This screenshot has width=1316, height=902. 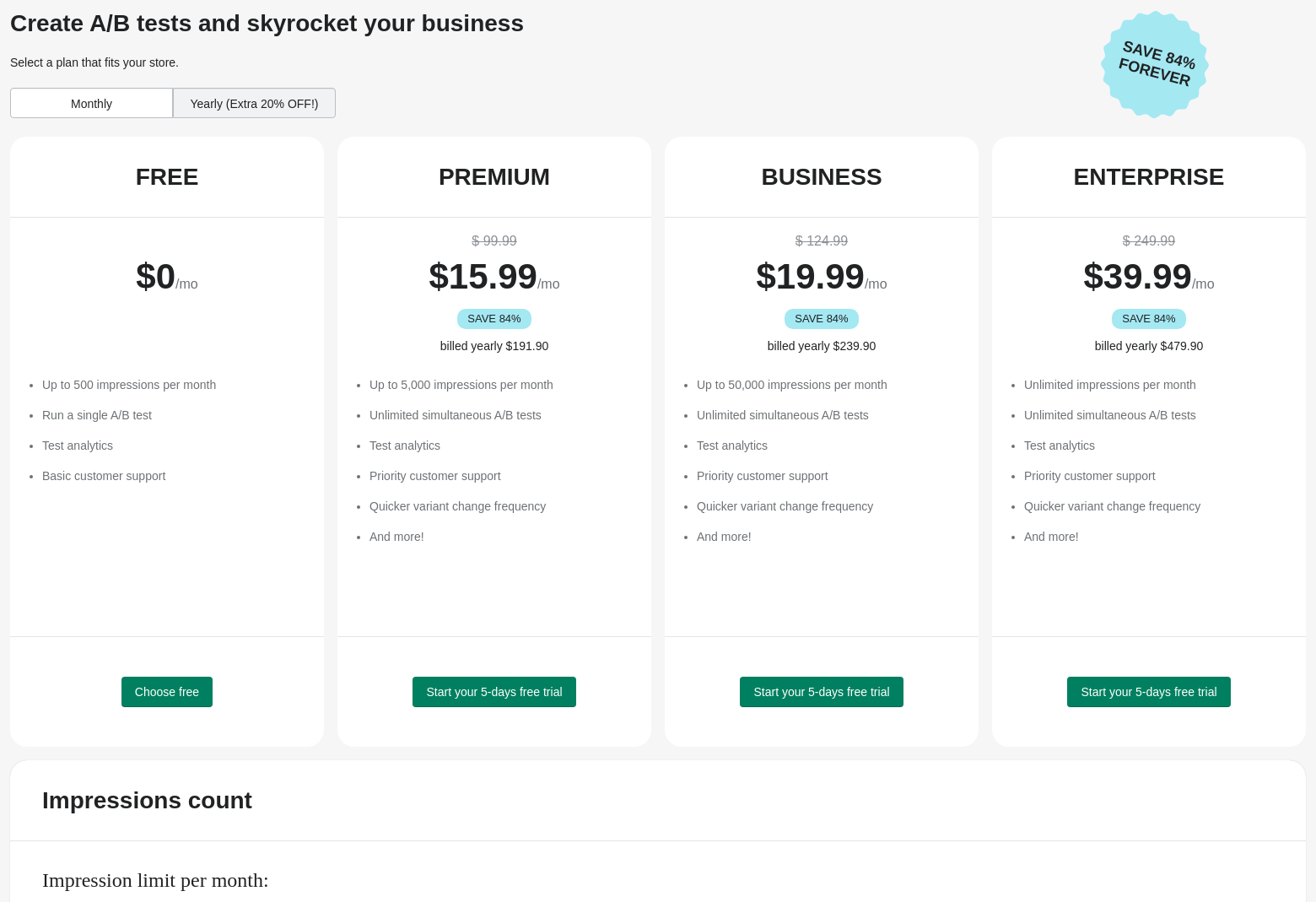 I want to click on div: billed yearly $191.90, so click(x=495, y=346).